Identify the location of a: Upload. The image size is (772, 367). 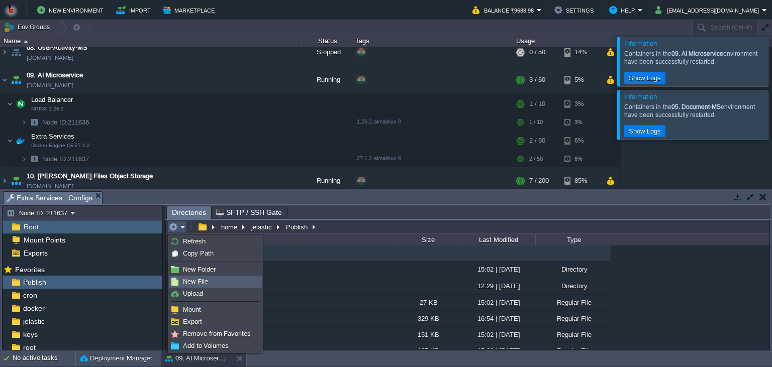
(215, 294).